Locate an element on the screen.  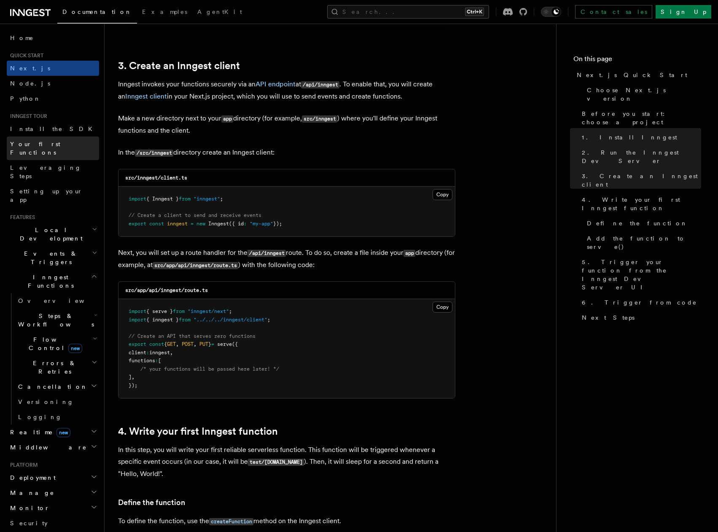
span: Node.js is located at coordinates (30, 83).